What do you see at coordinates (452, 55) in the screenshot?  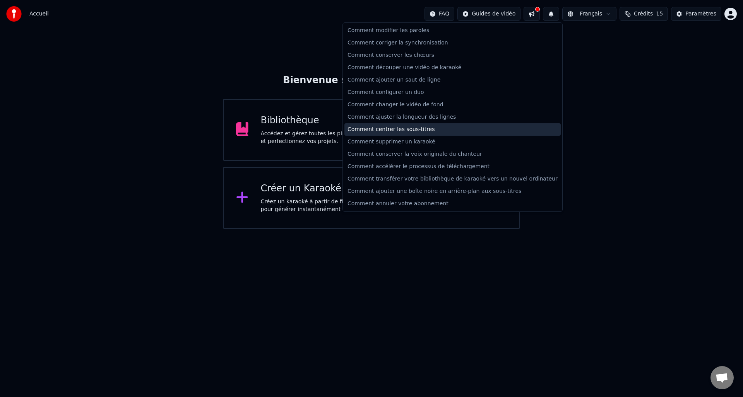 I see `div: Comment conserver les chœurs` at bounding box center [452, 55].